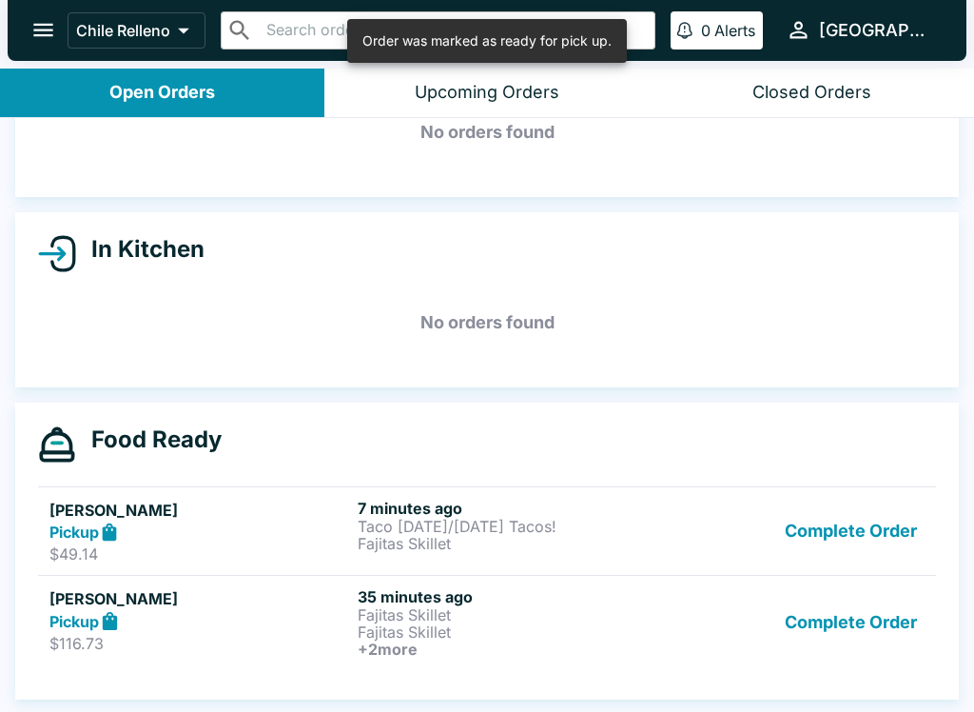  Describe the element at coordinates (43, 29) in the screenshot. I see `button: open drawer` at that location.